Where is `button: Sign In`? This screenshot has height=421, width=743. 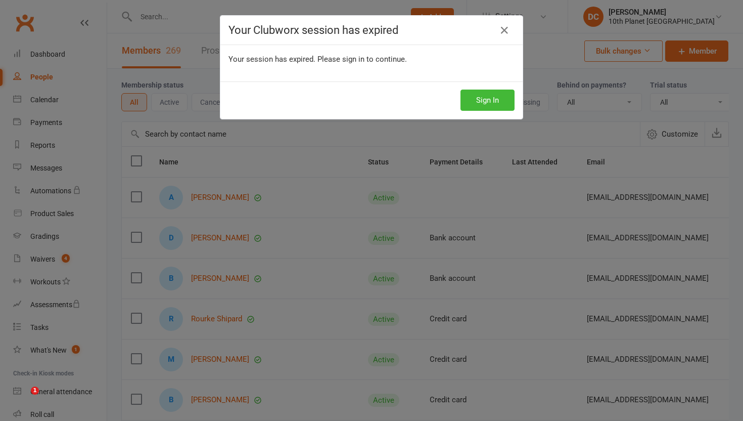 button: Sign In is located at coordinates (487, 100).